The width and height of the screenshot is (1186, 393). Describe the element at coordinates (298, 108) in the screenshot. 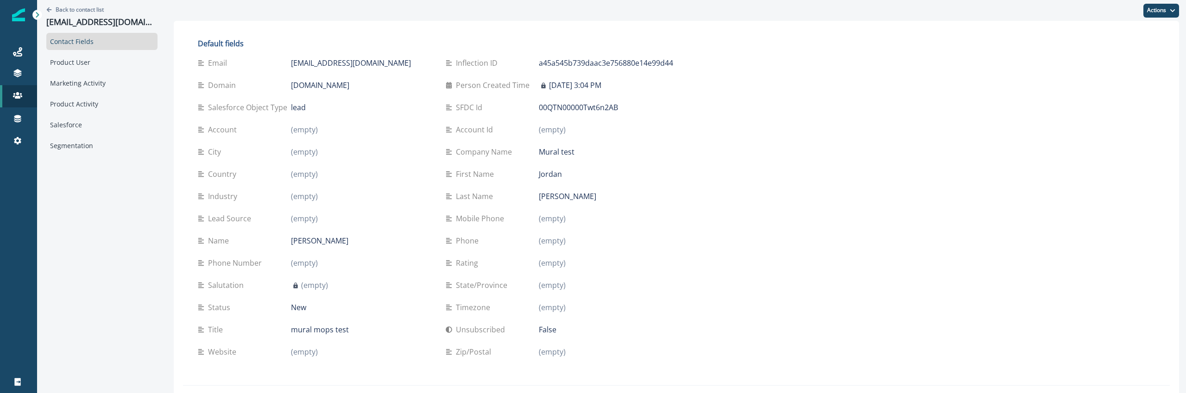

I see `p: lead` at that location.